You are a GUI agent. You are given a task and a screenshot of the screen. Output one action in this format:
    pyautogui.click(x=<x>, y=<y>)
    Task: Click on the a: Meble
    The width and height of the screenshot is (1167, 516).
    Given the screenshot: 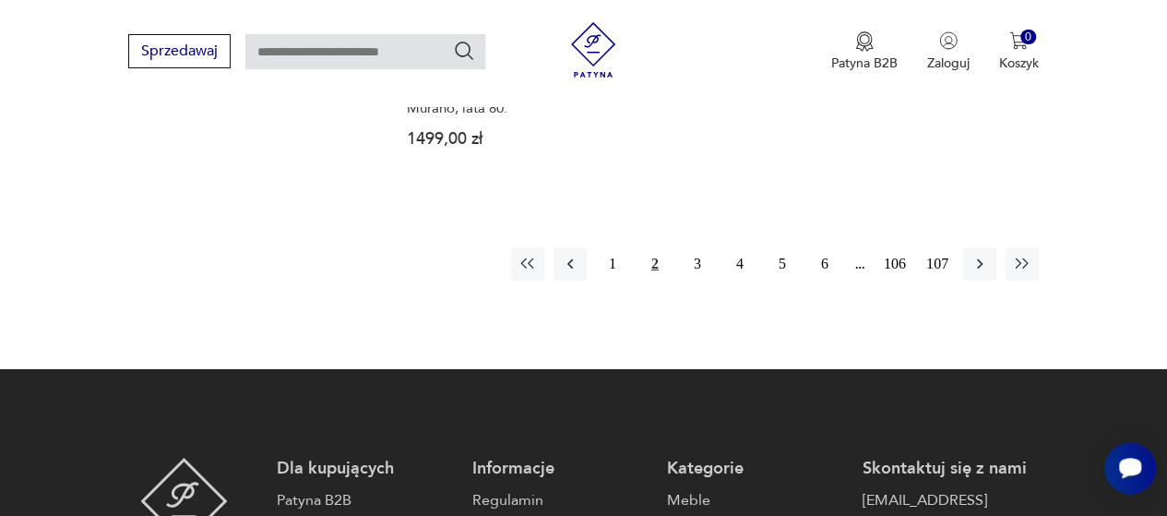 What is the action you would take?
    pyautogui.click(x=754, y=500)
    